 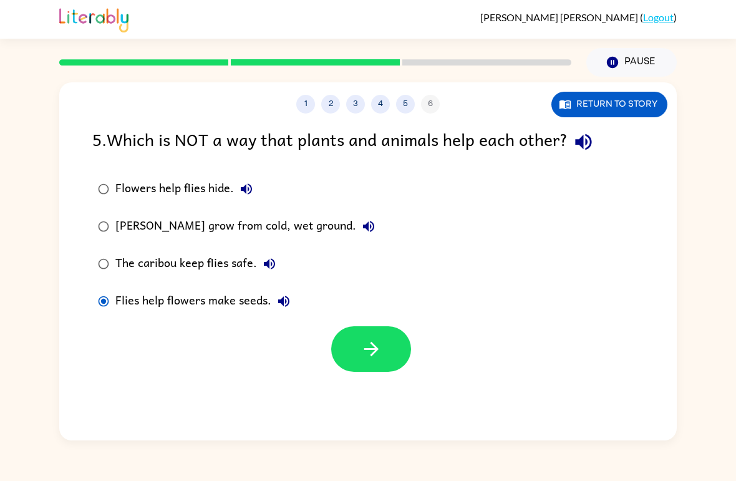 I want to click on button: Flowers help flies hide., so click(x=246, y=189).